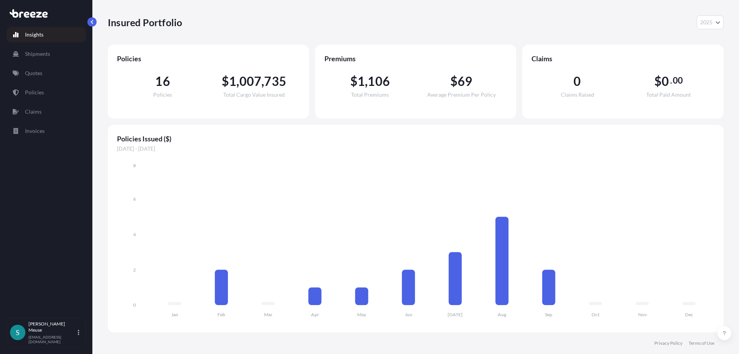 Image resolution: width=739 pixels, height=354 pixels. Describe the element at coordinates (502, 314) in the screenshot. I see `tspan: Aug` at that location.